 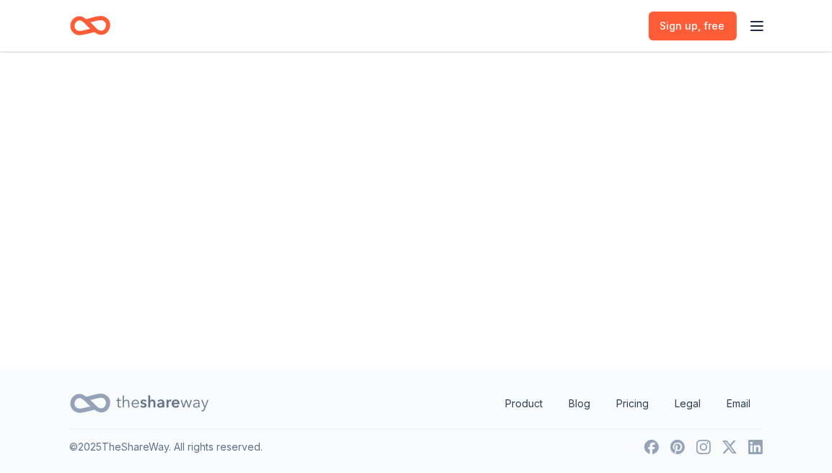 What do you see at coordinates (90, 25) in the screenshot?
I see `a: Home` at bounding box center [90, 25].